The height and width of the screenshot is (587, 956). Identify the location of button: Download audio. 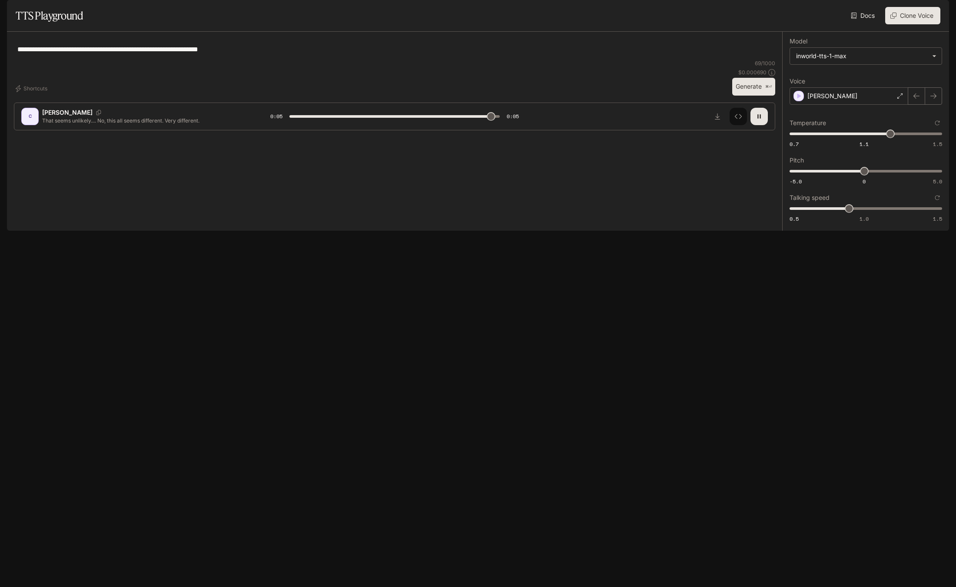
(718, 117).